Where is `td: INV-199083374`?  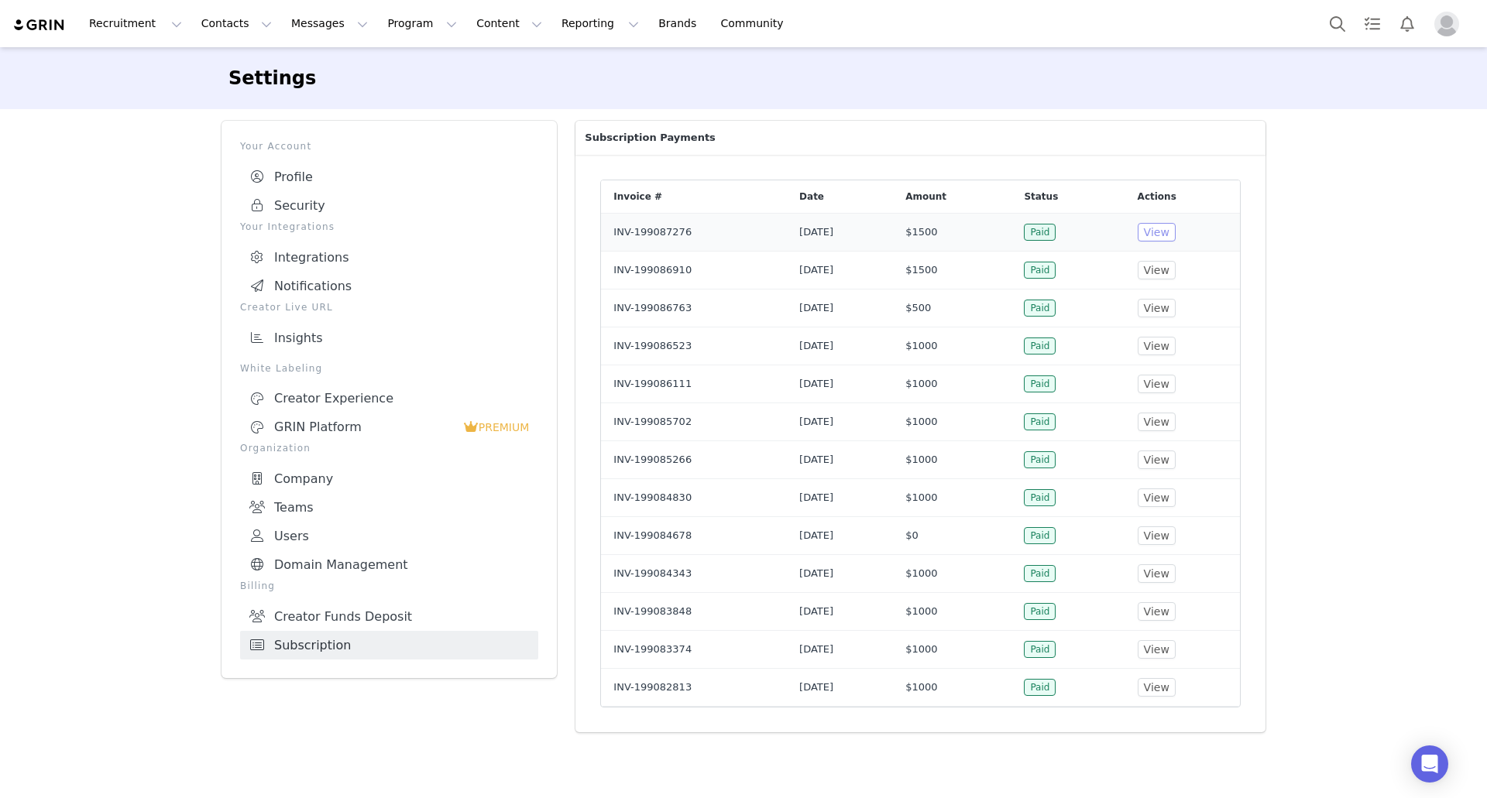 td: INV-199083374 is located at coordinates (694, 649).